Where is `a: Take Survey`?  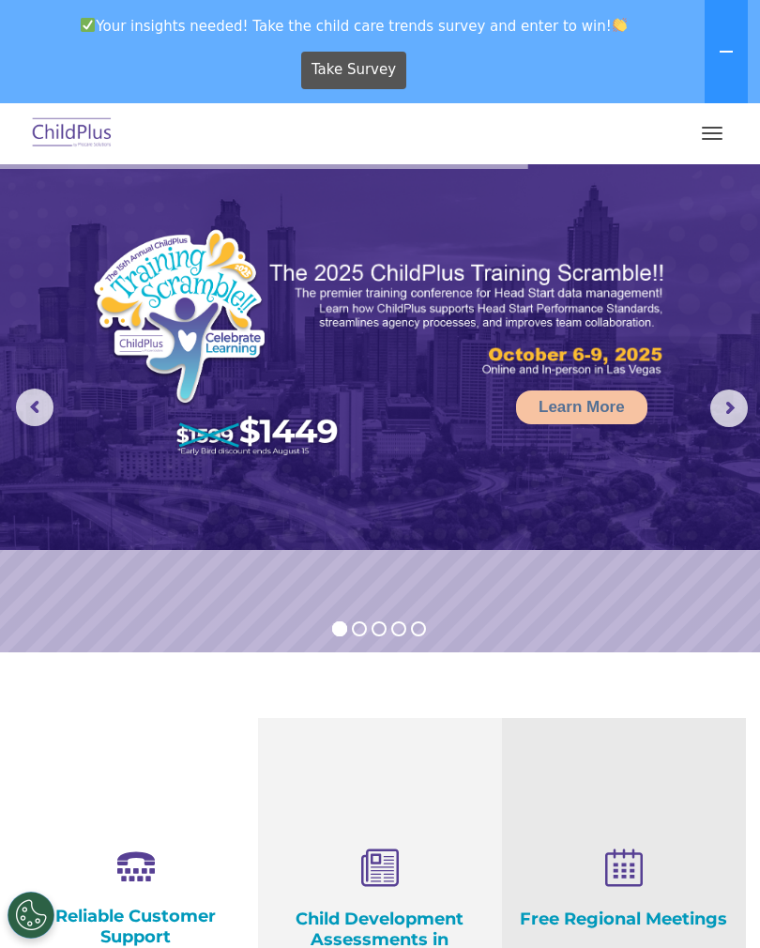
a: Take Survey is located at coordinates (354, 70).